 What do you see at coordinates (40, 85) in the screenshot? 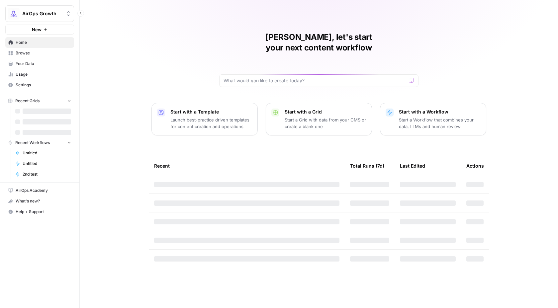
I see `a: Settings` at bounding box center [40, 85].